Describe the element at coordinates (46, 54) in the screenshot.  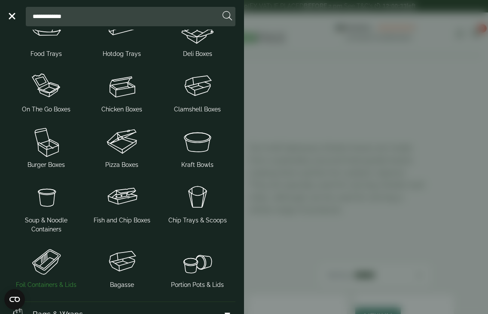
I see `span: Food Trays` at that location.